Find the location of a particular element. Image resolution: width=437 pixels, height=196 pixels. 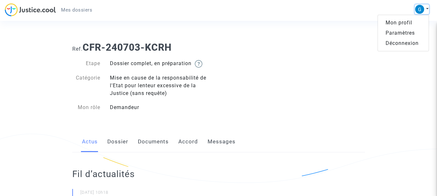

img: ALm5wu2WWE95ooNe3ERiARTniQuwPitZpE--ej8MONDe=s96-c is located at coordinates (420, 9).